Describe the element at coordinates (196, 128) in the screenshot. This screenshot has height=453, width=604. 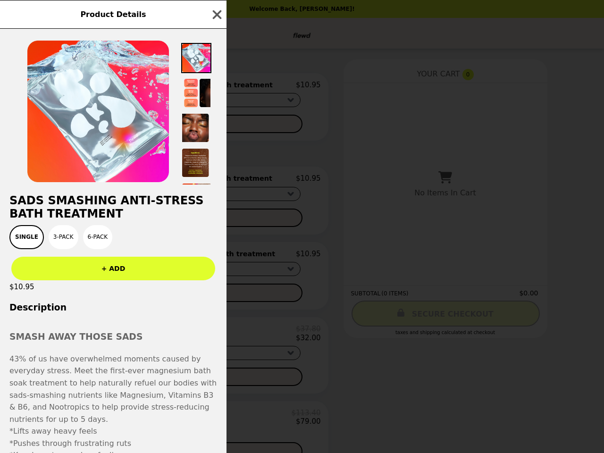
I see `img: Thumbnail 3` at that location.